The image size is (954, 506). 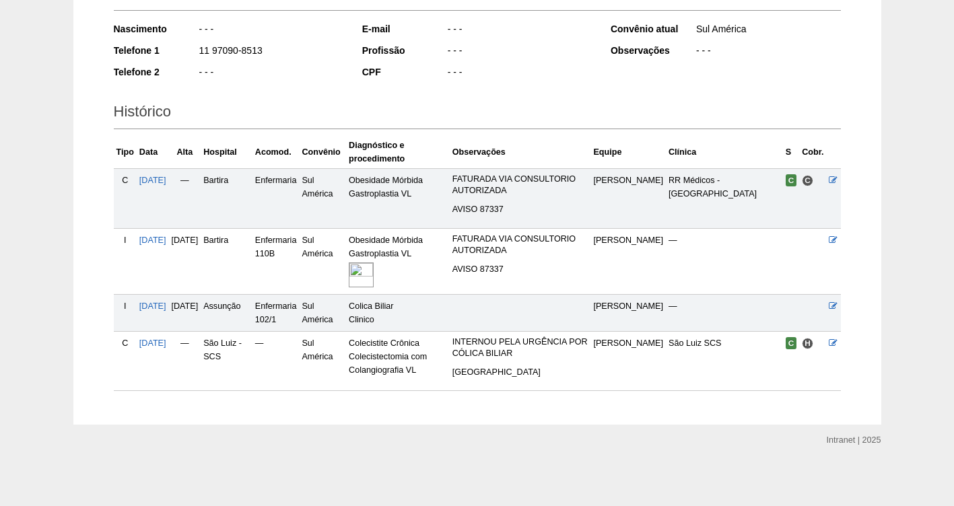 I want to click on div: Convênio atual, so click(x=653, y=29).